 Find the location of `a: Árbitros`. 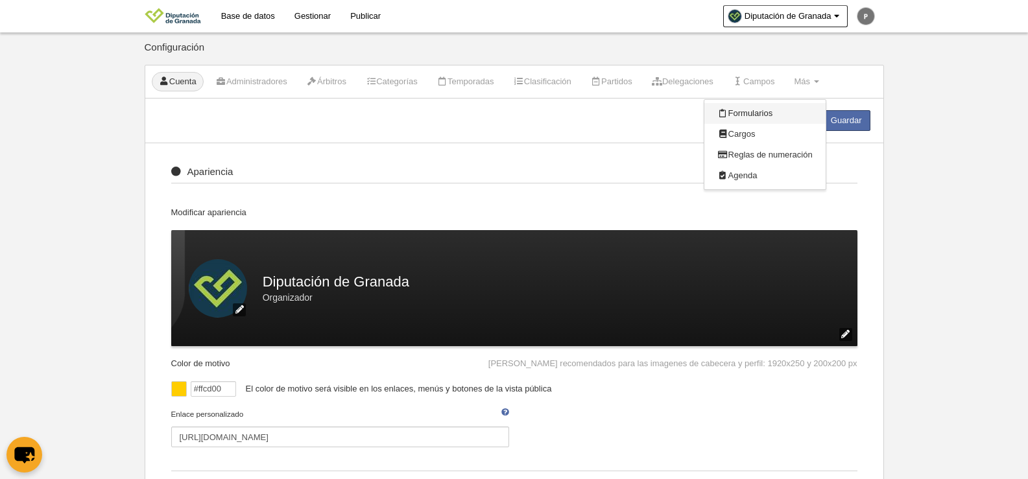

a: Árbitros is located at coordinates (326, 82).